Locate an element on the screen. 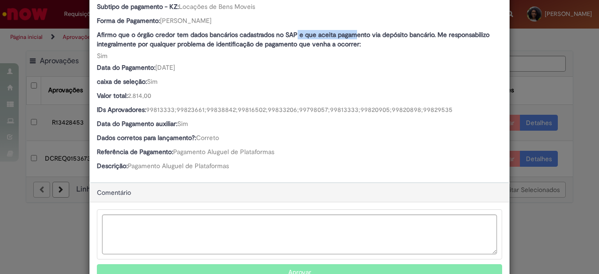 Image resolution: width=599 pixels, height=274 pixels. b: Subtipo de pagamento - KZ: is located at coordinates (138, 7).